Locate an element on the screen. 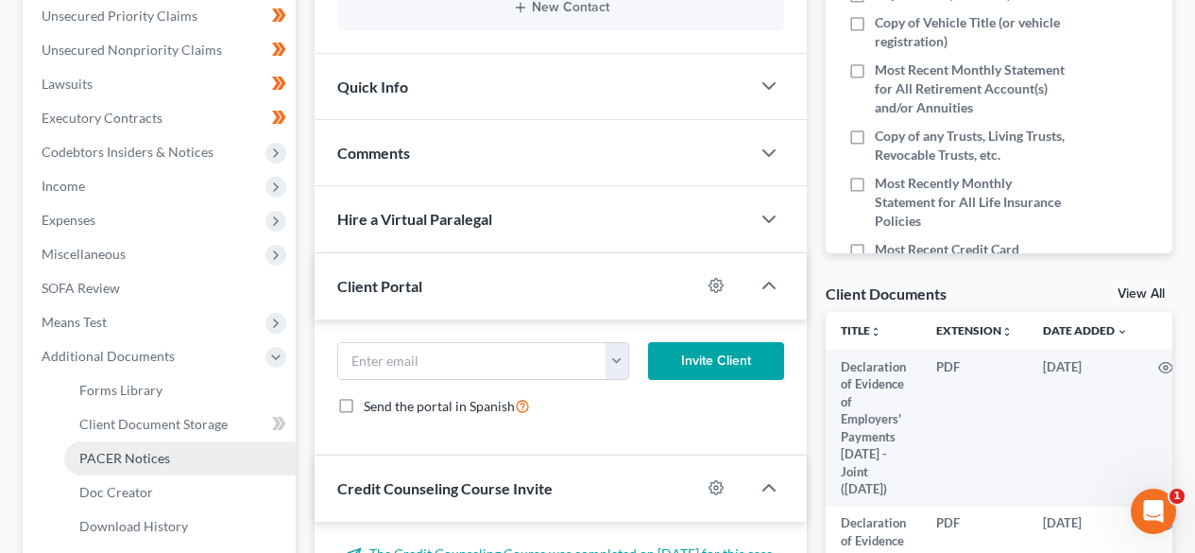 Image resolution: width=1195 pixels, height=553 pixels. a: Extensionunfold_more is located at coordinates (974, 330).